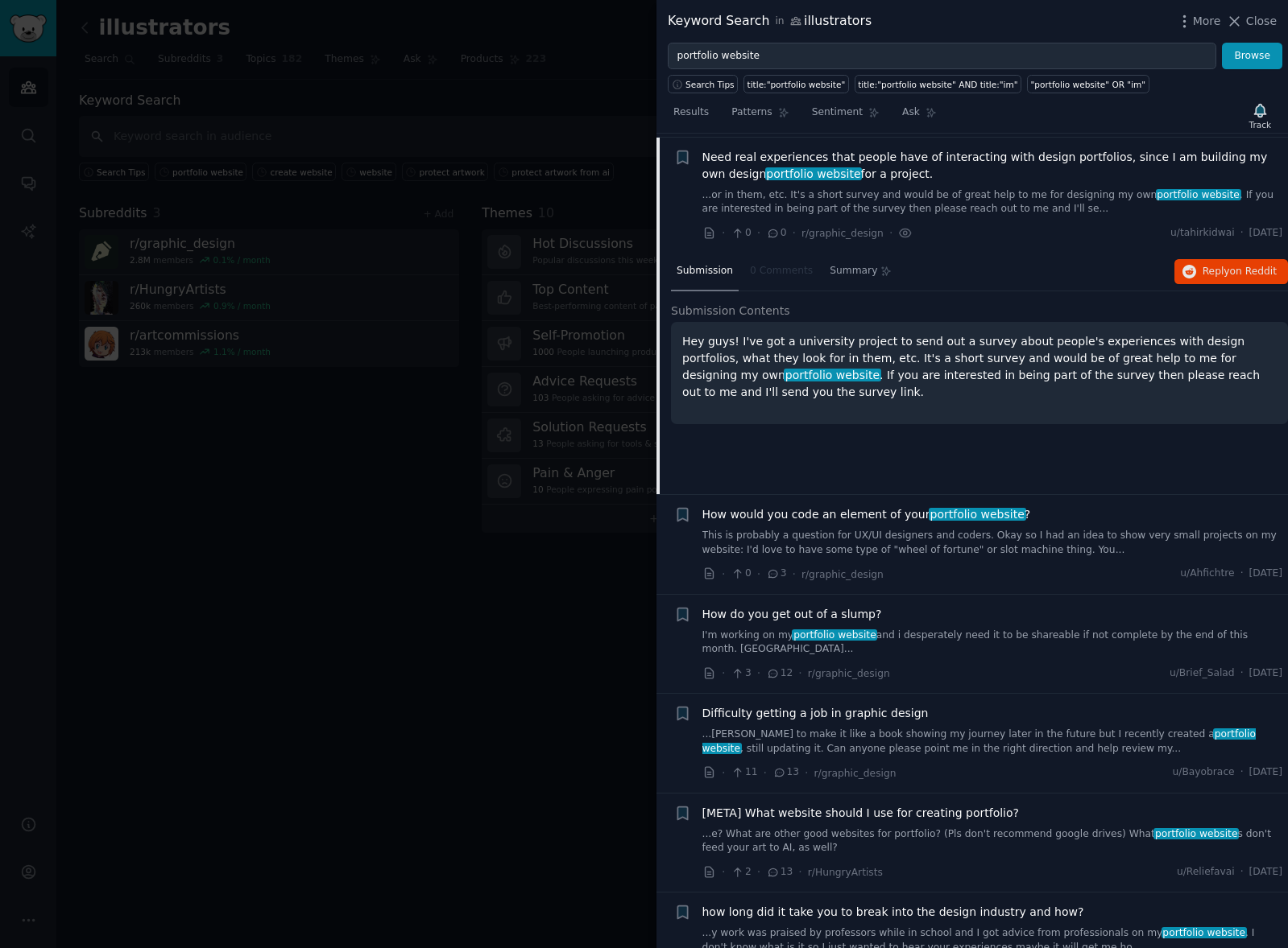  I want to click on a: How do you get out of a slump?, so click(791, 614).